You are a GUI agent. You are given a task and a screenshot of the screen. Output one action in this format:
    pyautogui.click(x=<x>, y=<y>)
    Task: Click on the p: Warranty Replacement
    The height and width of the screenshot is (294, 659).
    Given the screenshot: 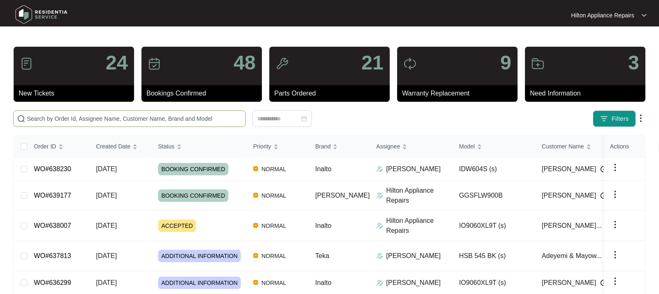 What is the action you would take?
    pyautogui.click(x=459, y=93)
    